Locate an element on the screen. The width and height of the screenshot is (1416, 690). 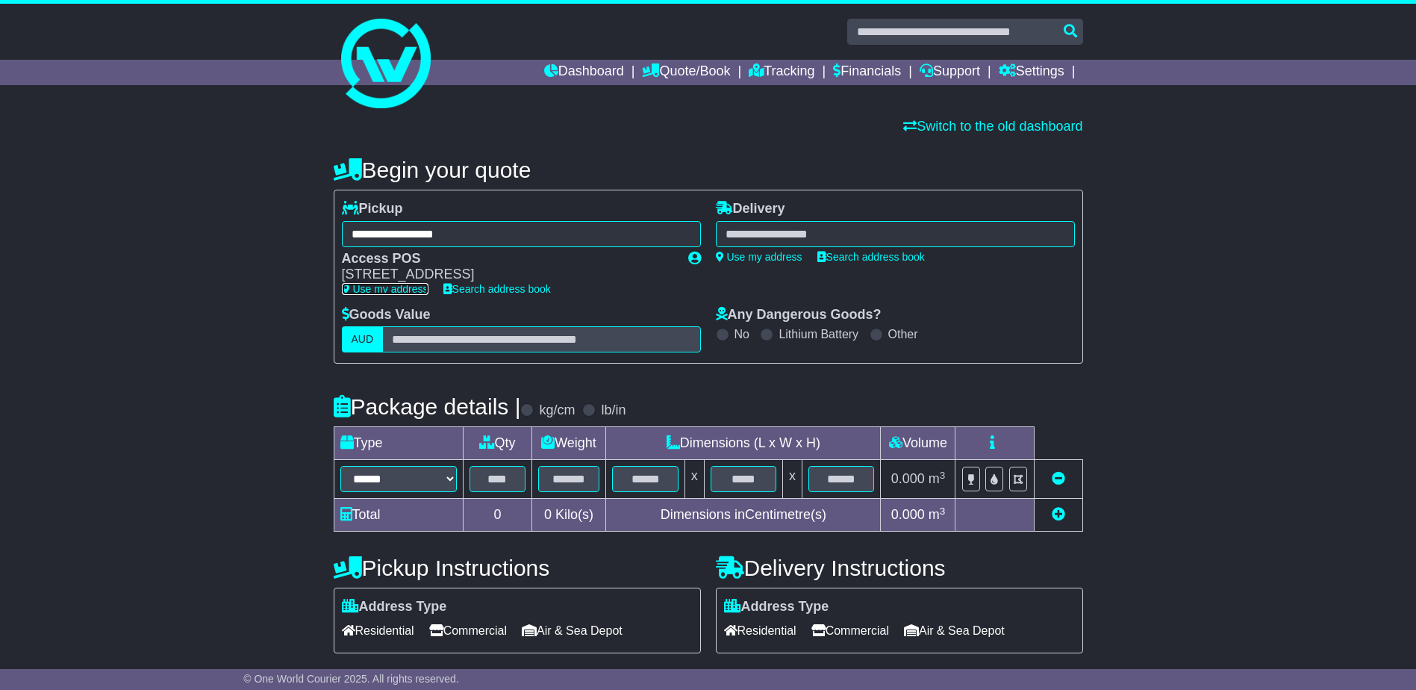
a: Quote/Book is located at coordinates (686, 72).